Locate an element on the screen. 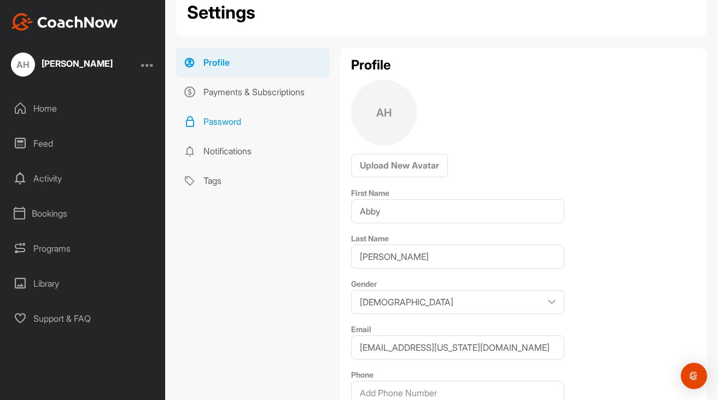 Image resolution: width=718 pixels, height=400 pixels. a: Password is located at coordinates (253, 121).